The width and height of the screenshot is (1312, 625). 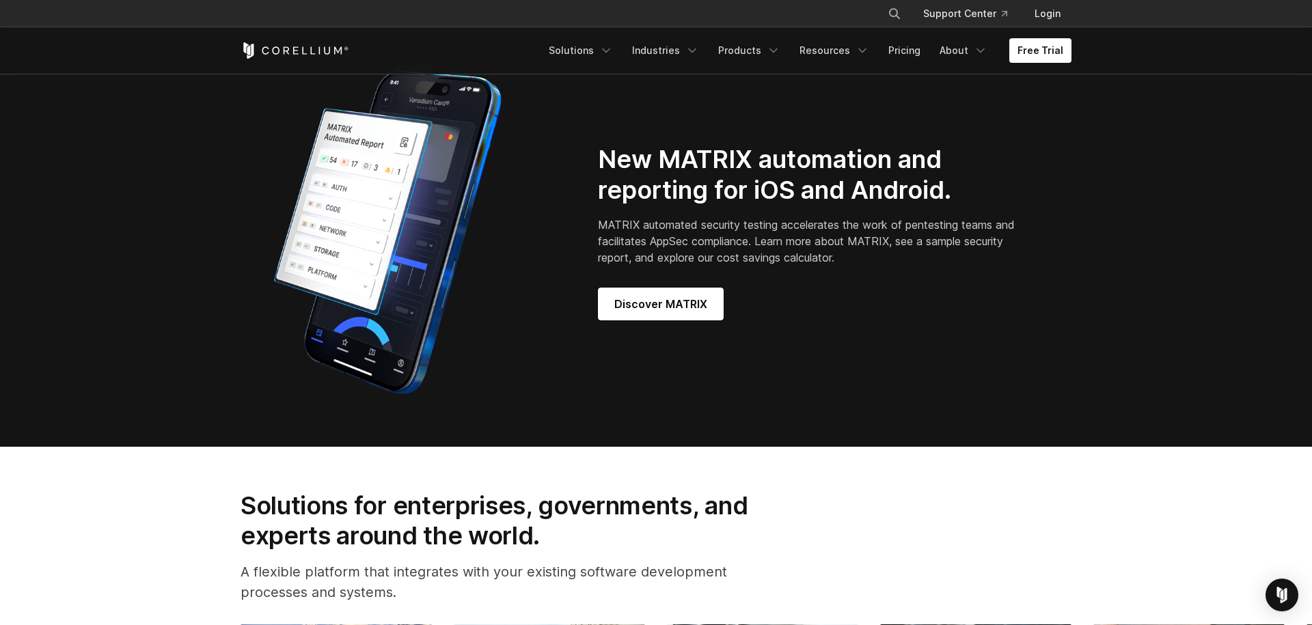 What do you see at coordinates (661, 304) in the screenshot?
I see `a: Discover MATRIX` at bounding box center [661, 304].